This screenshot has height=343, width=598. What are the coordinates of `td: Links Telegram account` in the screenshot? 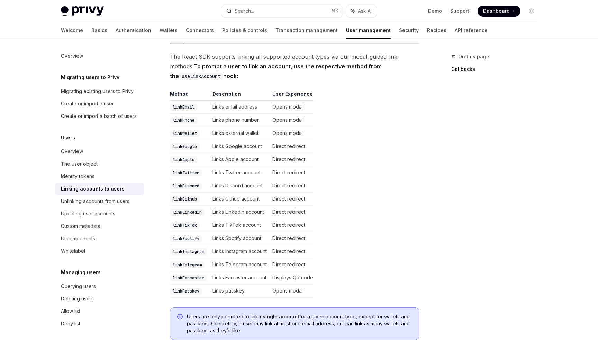 It's located at (239, 265).